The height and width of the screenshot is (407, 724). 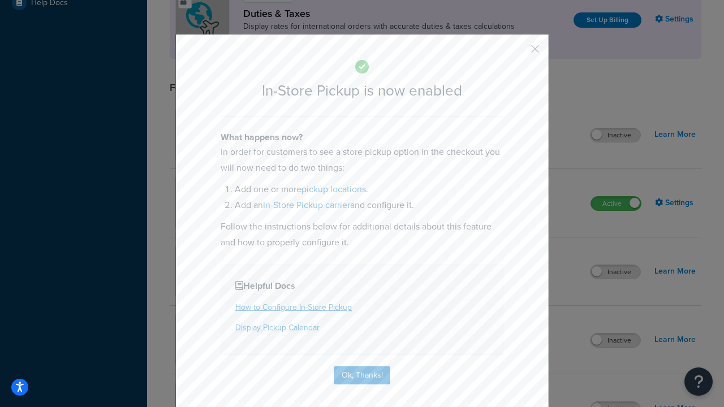 I want to click on li: Add one or more ., so click(x=369, y=189).